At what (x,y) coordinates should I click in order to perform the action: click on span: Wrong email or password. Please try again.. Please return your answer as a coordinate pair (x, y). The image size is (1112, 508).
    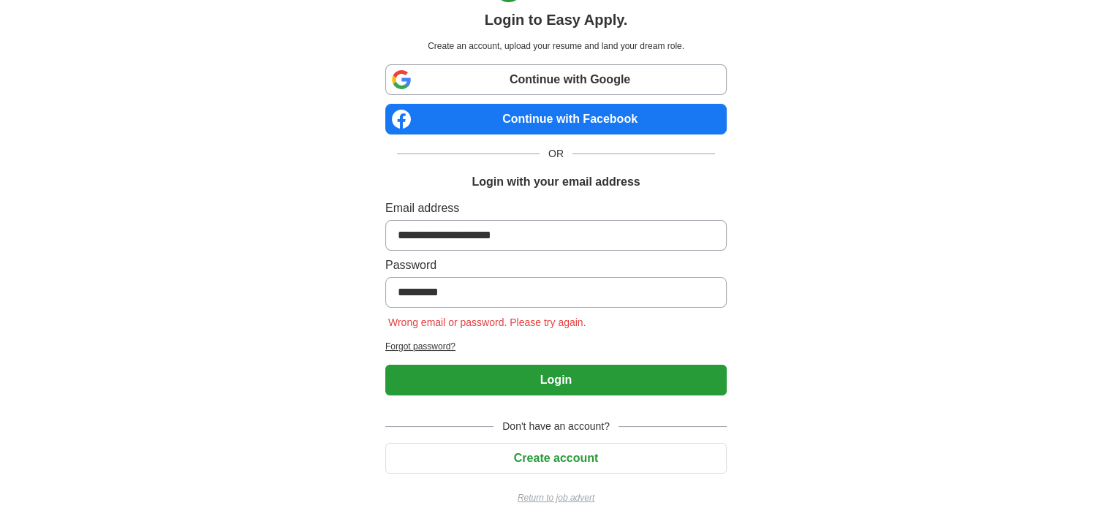
    Looking at the image, I should click on (487, 322).